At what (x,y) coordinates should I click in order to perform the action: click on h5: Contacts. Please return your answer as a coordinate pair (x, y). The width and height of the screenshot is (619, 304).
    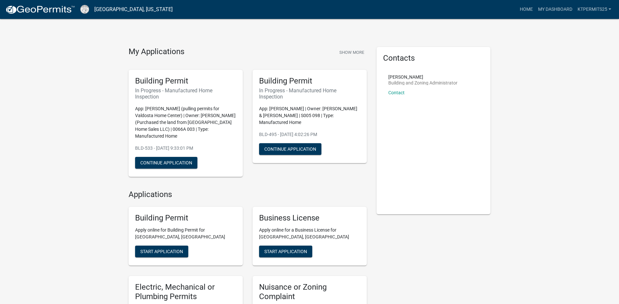
    Looking at the image, I should click on (433, 58).